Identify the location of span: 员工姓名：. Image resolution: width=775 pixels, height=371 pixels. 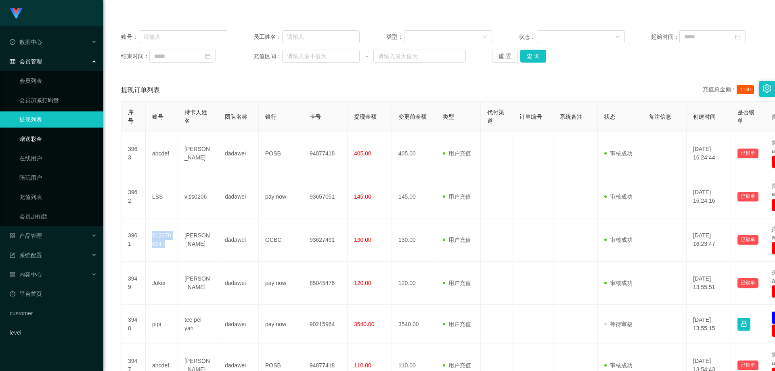
(268, 37).